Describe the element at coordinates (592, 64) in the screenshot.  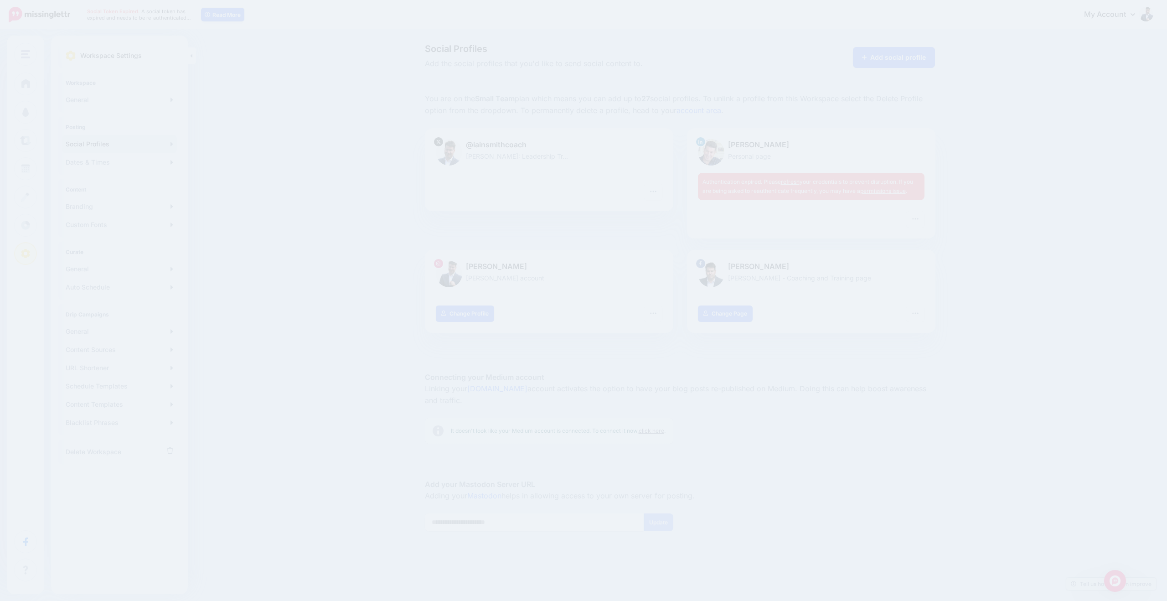
I see `span: Add the social profiles that you'd like to send social content to.` at that location.